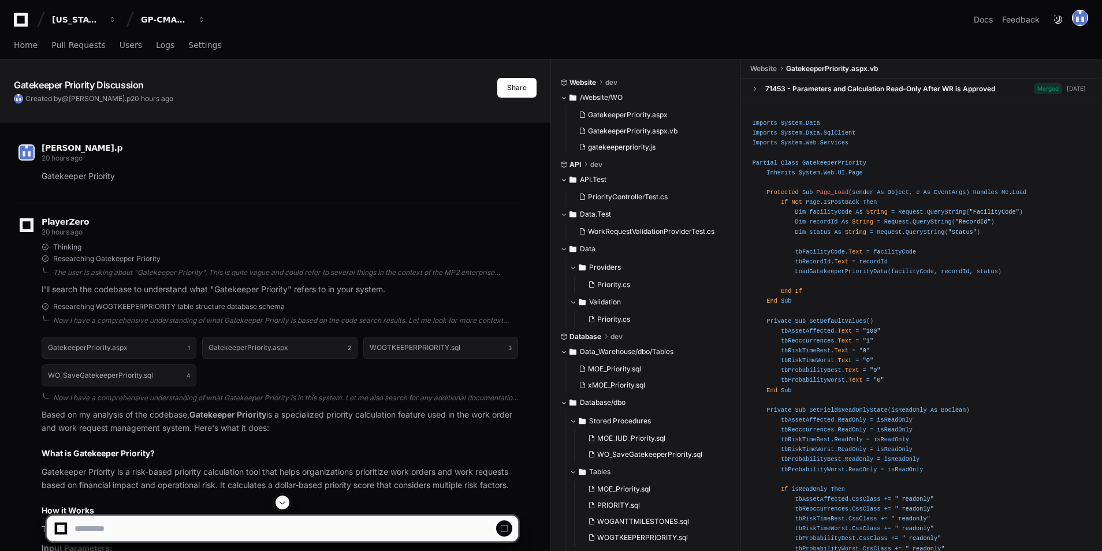 This screenshot has width=1102, height=551. What do you see at coordinates (18, 99) in the screenshot?
I see `img: 174426149` at bounding box center [18, 99].